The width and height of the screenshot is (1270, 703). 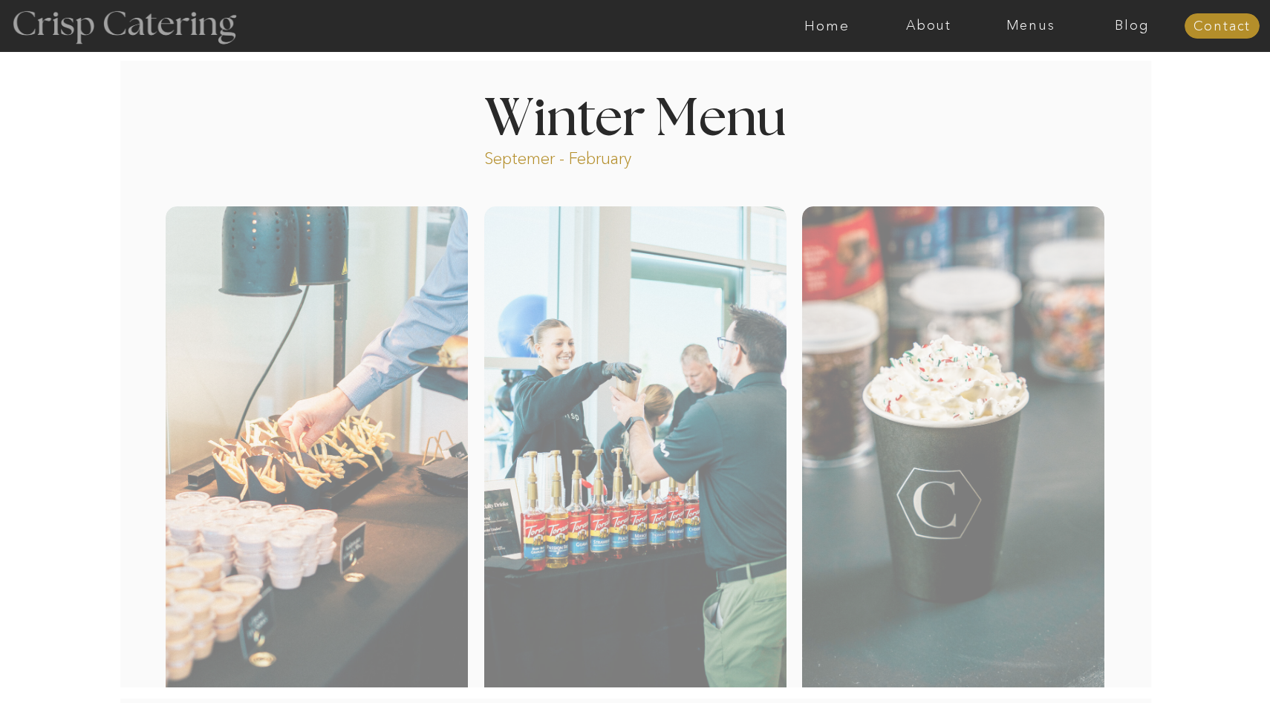 I want to click on a: Blog, so click(x=1131, y=26).